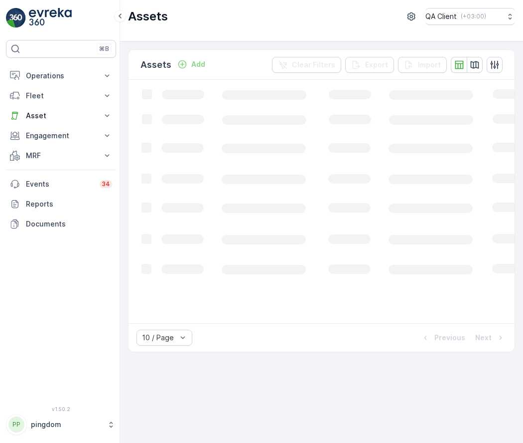 The image size is (523, 443). Describe the element at coordinates (490, 337) in the screenshot. I see `button: Next` at that location.